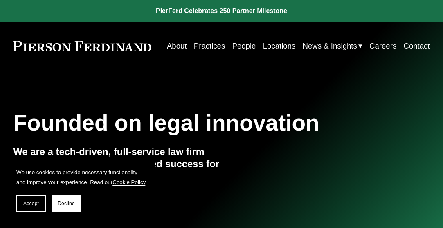  Describe the element at coordinates (383, 46) in the screenshot. I see `a: Careers` at that location.